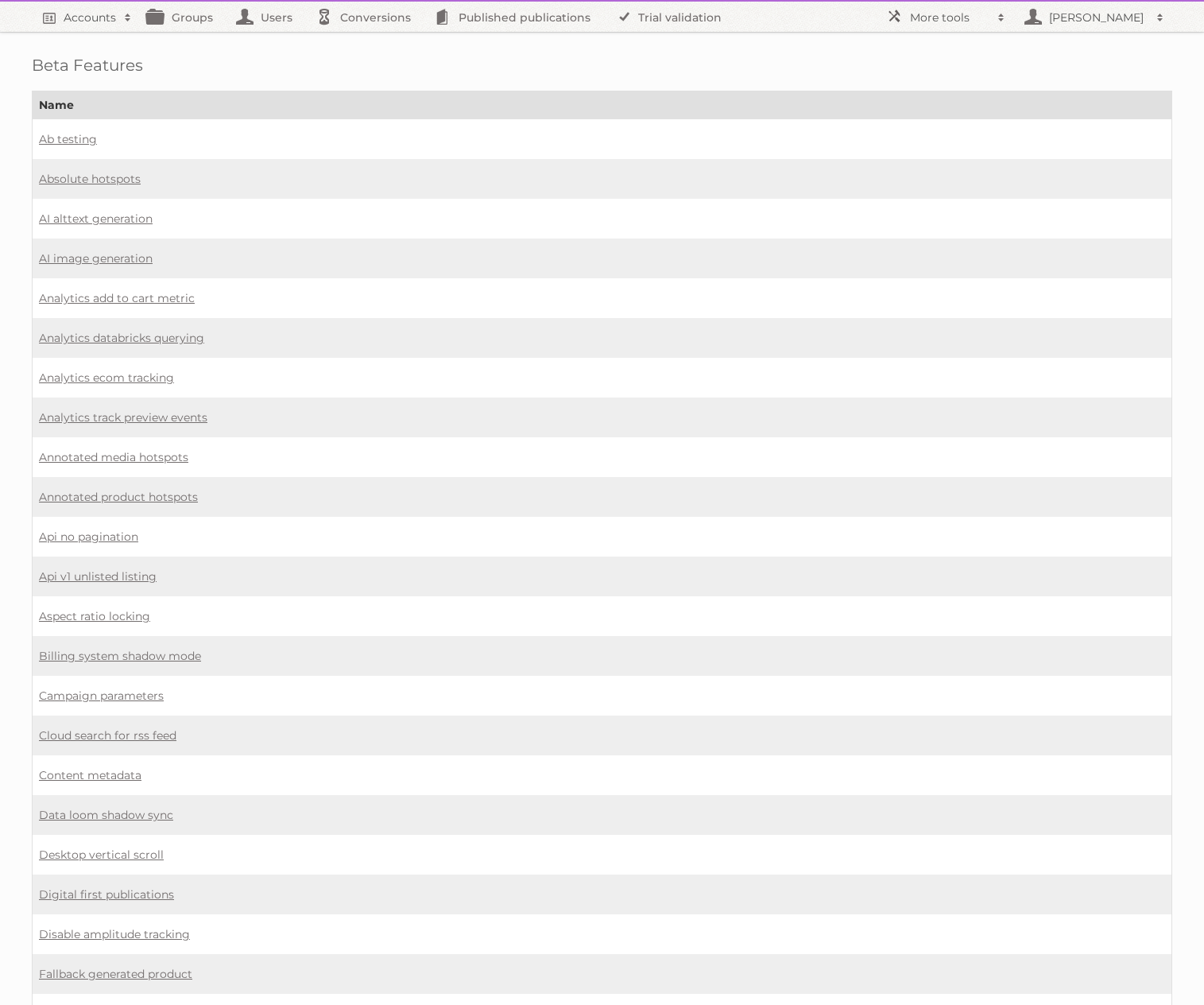 This screenshot has width=1204, height=1005. I want to click on a: Digital first publications, so click(106, 894).